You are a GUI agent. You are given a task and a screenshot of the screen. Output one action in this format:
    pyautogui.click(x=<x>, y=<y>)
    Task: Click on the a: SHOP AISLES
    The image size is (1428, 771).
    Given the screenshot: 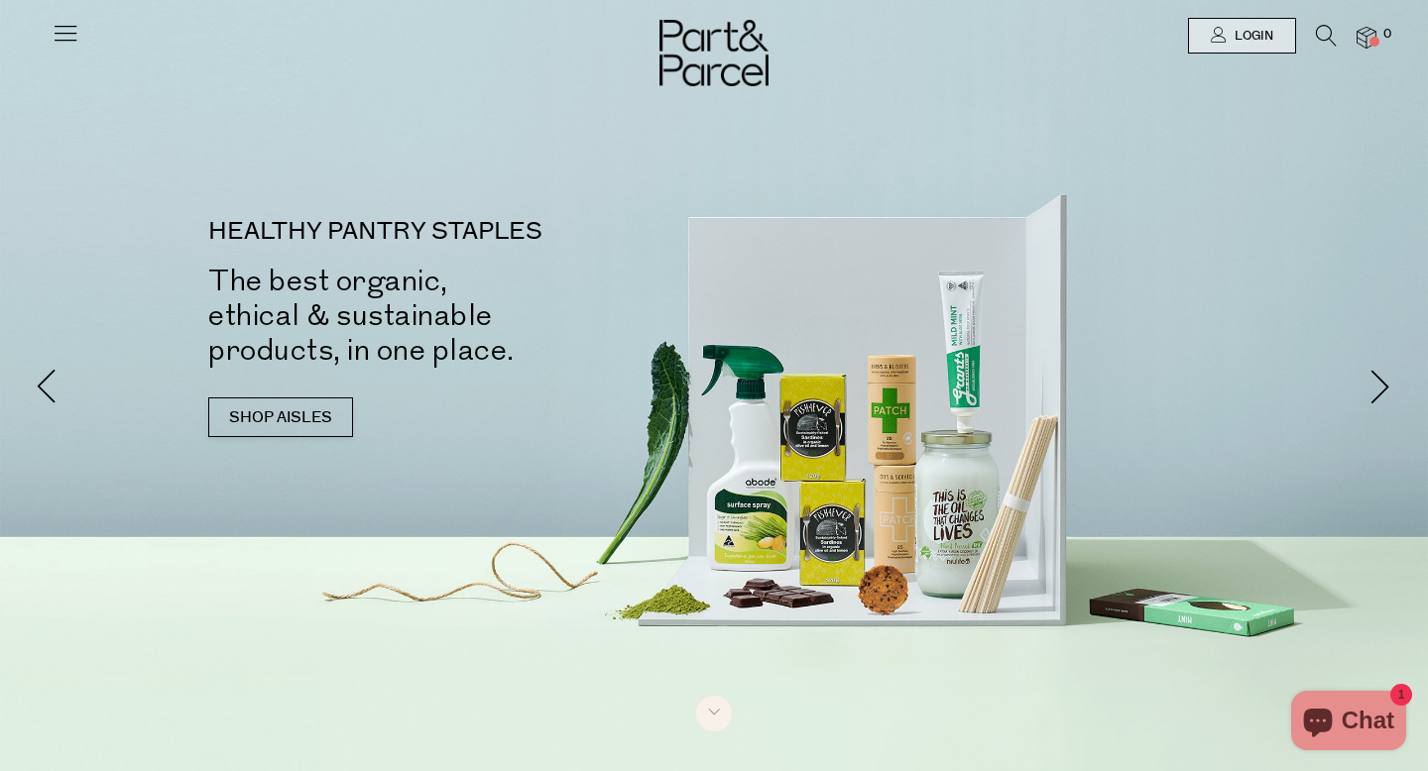 What is the action you would take?
    pyautogui.click(x=281, y=417)
    